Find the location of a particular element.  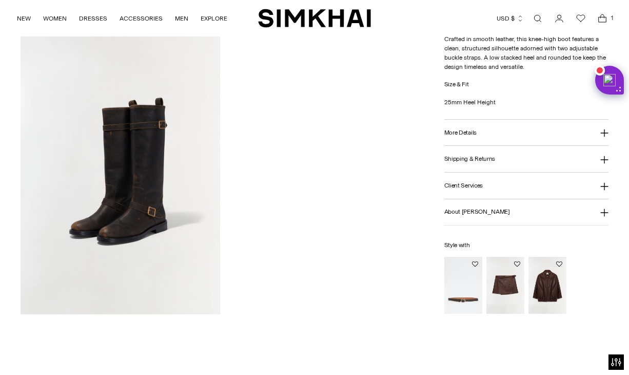

img: Huntington Oversized Leather Jacket is located at coordinates (548, 285).